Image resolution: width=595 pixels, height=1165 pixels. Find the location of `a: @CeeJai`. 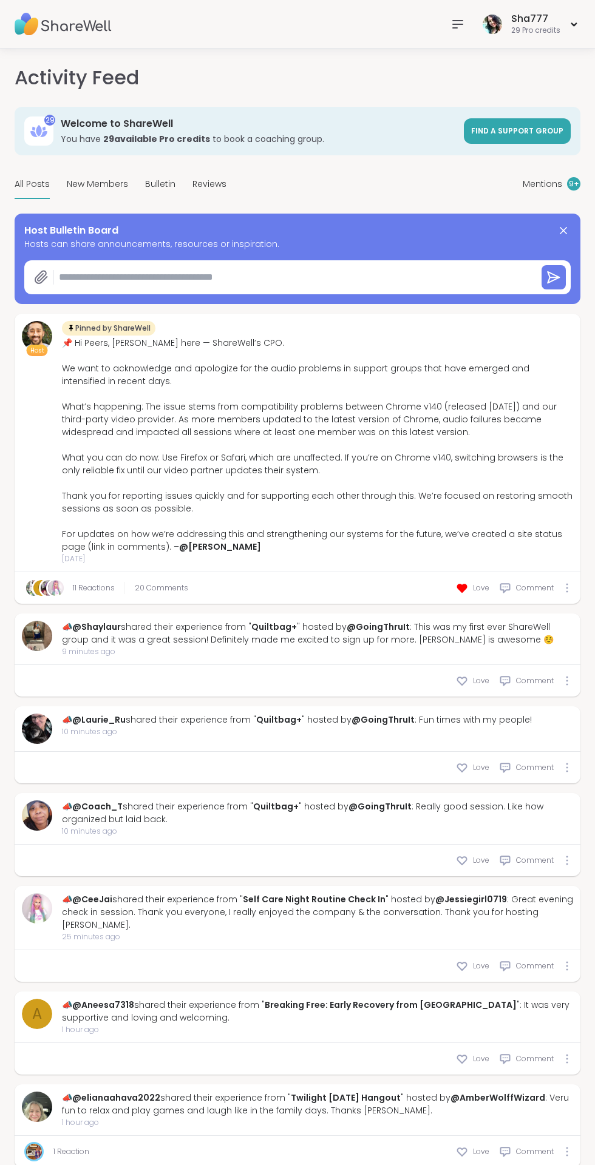

a: @CeeJai is located at coordinates (92, 899).